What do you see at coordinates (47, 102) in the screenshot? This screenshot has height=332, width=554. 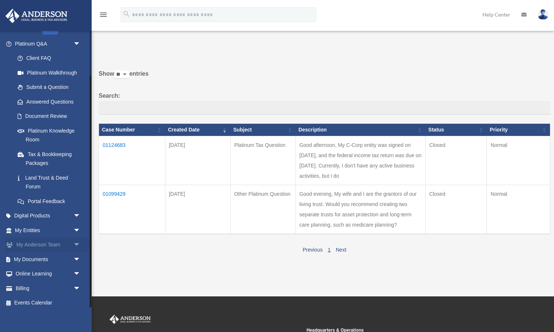 I see `a: Answered Questions` at bounding box center [47, 102].